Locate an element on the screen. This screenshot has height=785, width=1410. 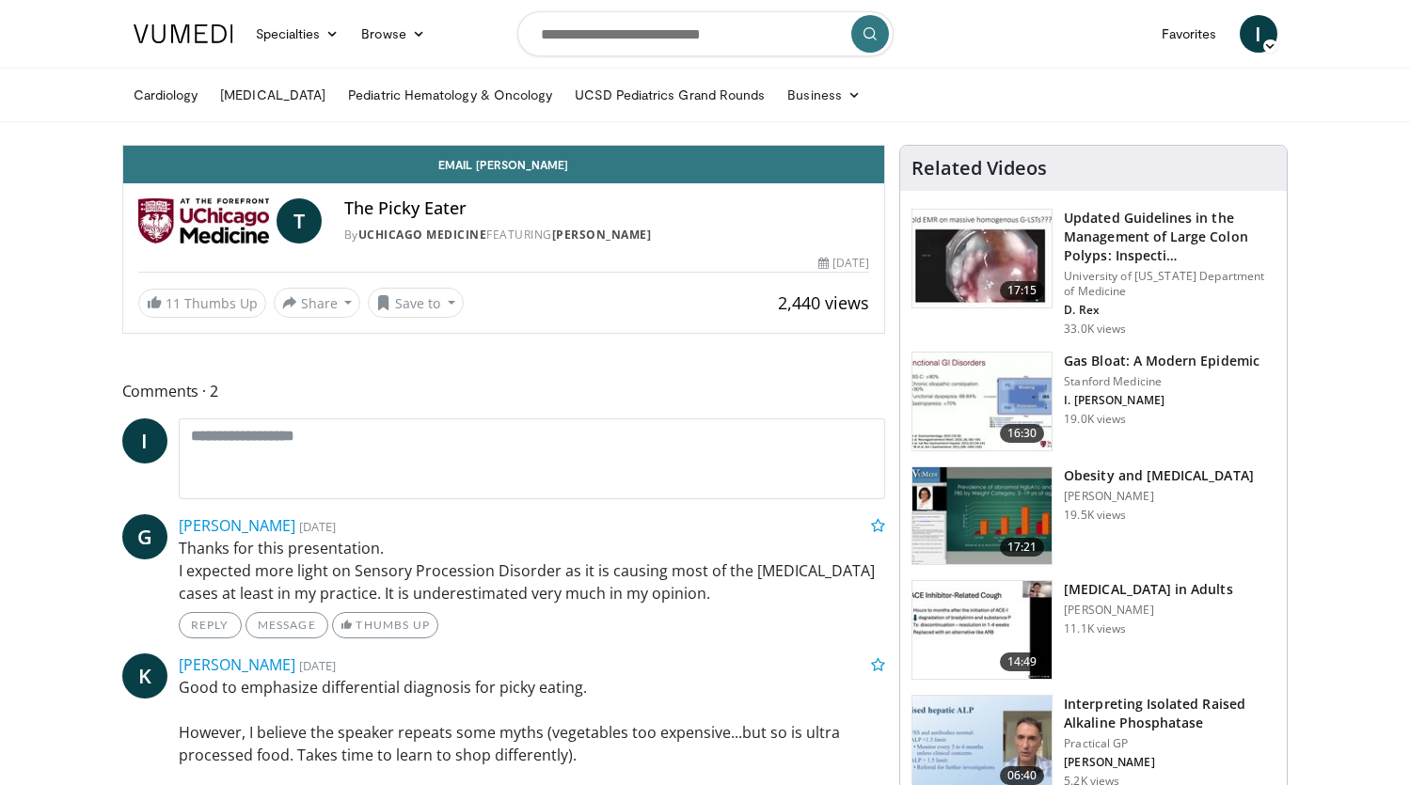
span: G is located at coordinates (145, 537).